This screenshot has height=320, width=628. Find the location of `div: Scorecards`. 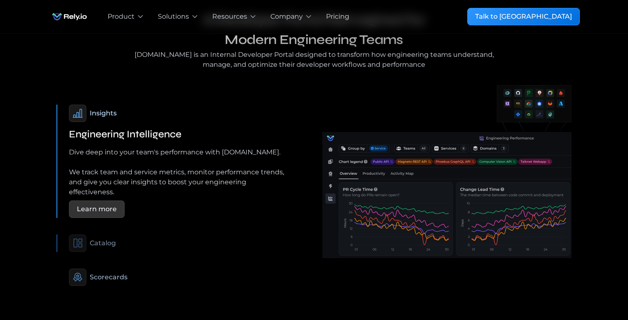

div: Scorecards is located at coordinates (108, 277).